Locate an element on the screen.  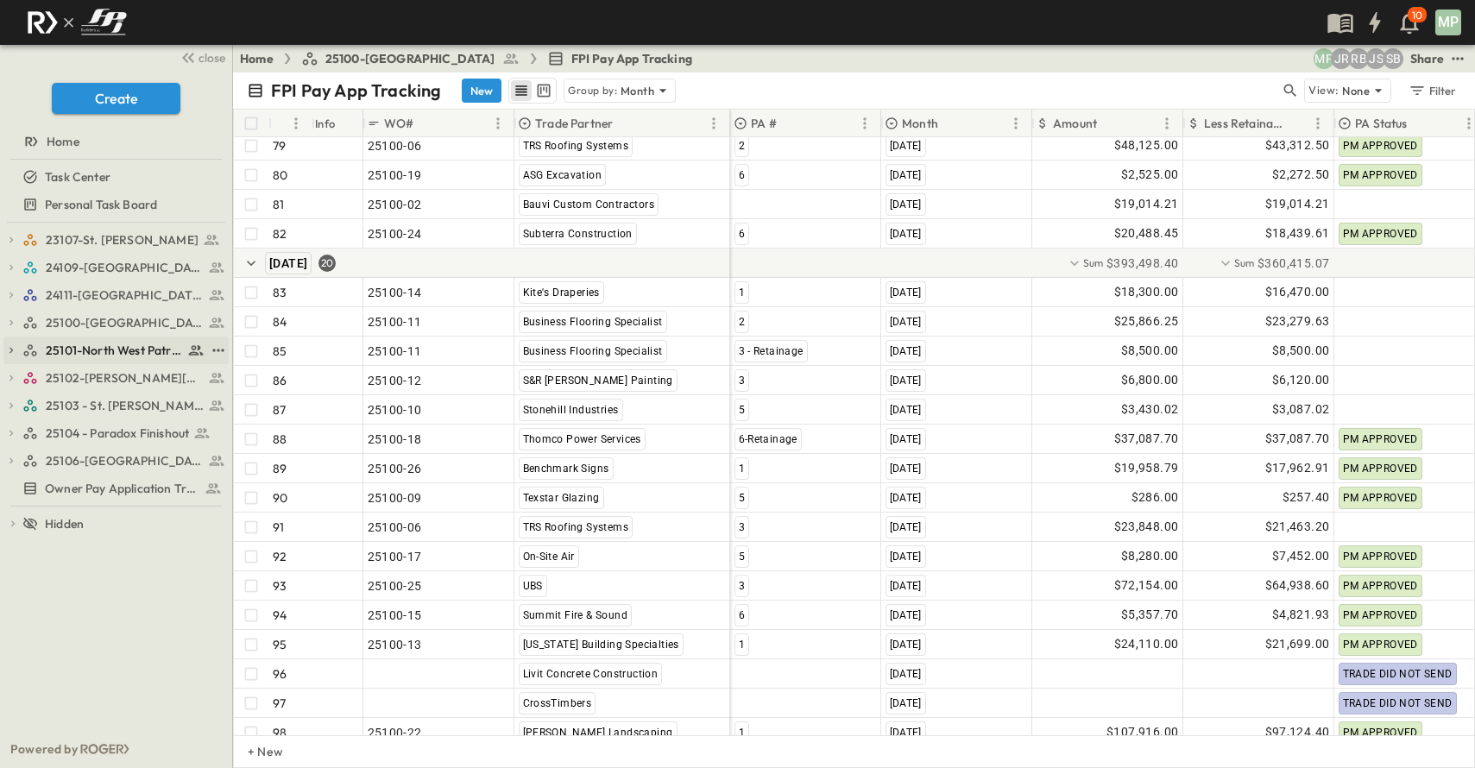
span: 25101-North West Patrol Division is located at coordinates (114, 350).